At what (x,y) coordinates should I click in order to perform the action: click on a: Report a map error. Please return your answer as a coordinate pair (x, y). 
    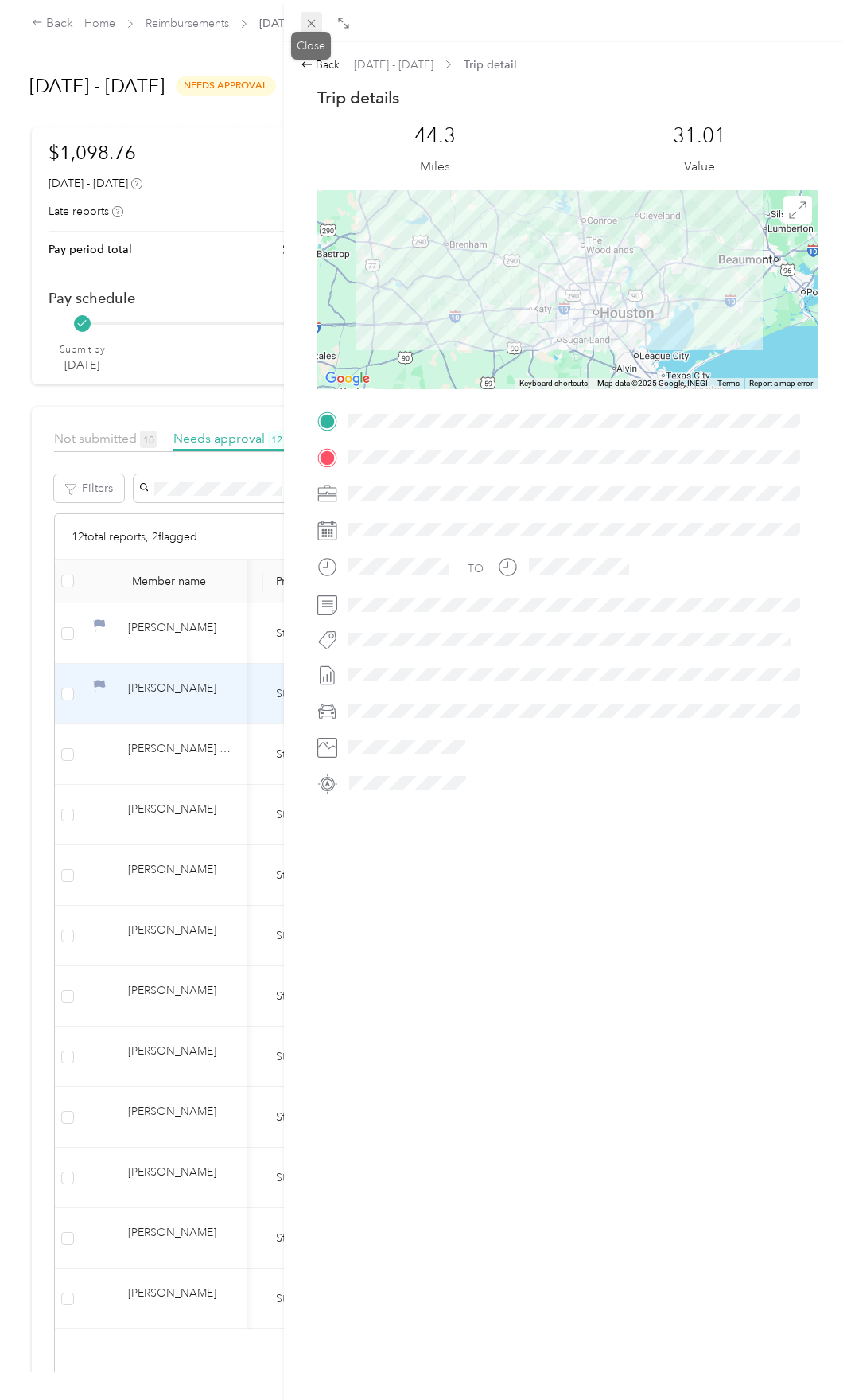
    Looking at the image, I should click on (782, 382).